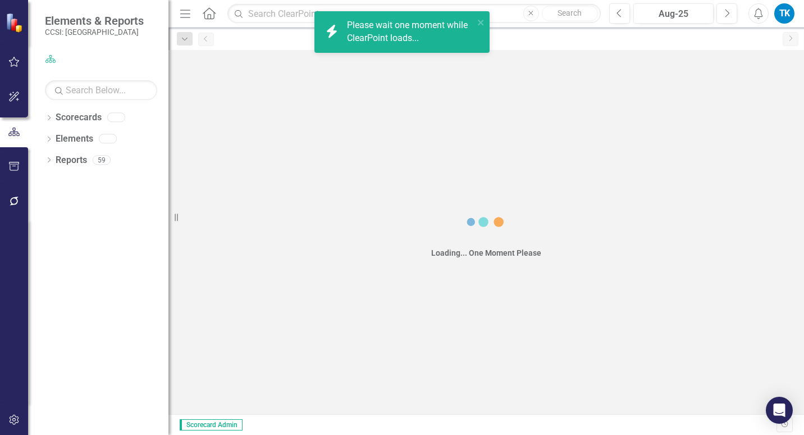  Describe the element at coordinates (71, 160) in the screenshot. I see `a: Reports` at that location.